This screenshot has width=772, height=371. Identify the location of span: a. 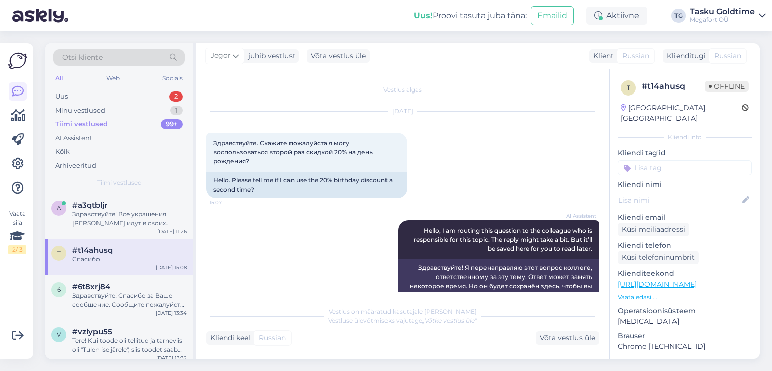
(59, 208).